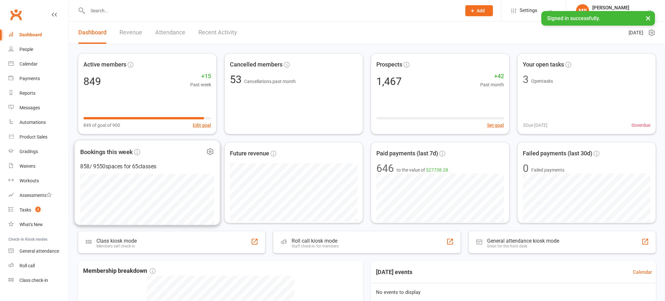 The image size is (665, 301). Describe the element at coordinates (523, 241) in the screenshot. I see `div: General attendance kiosk mode` at that location.